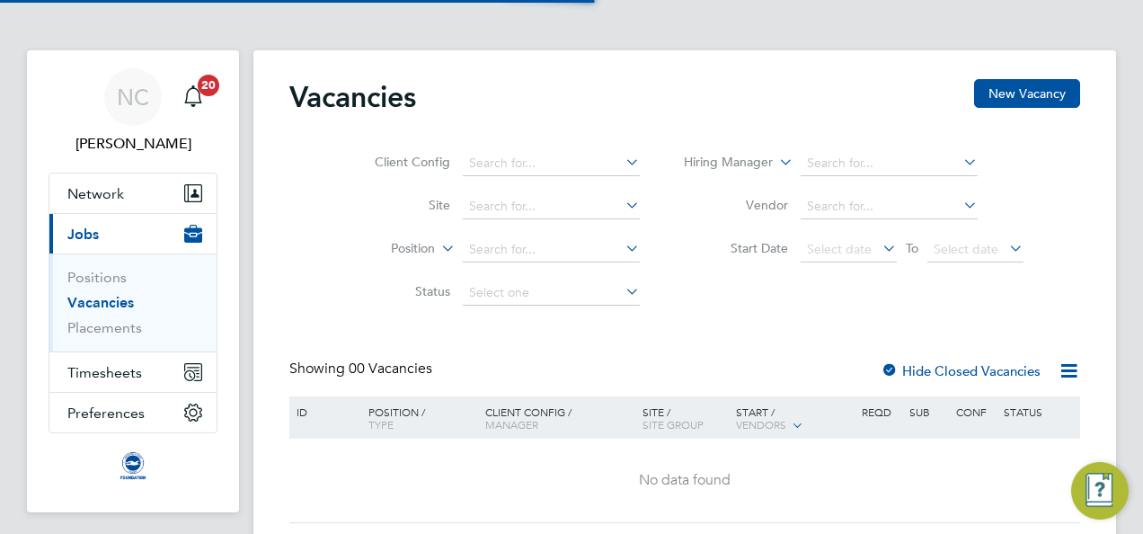 Image resolution: width=1143 pixels, height=534 pixels. Describe the element at coordinates (685, 418) in the screenshot. I see `div: Site /` at that location.